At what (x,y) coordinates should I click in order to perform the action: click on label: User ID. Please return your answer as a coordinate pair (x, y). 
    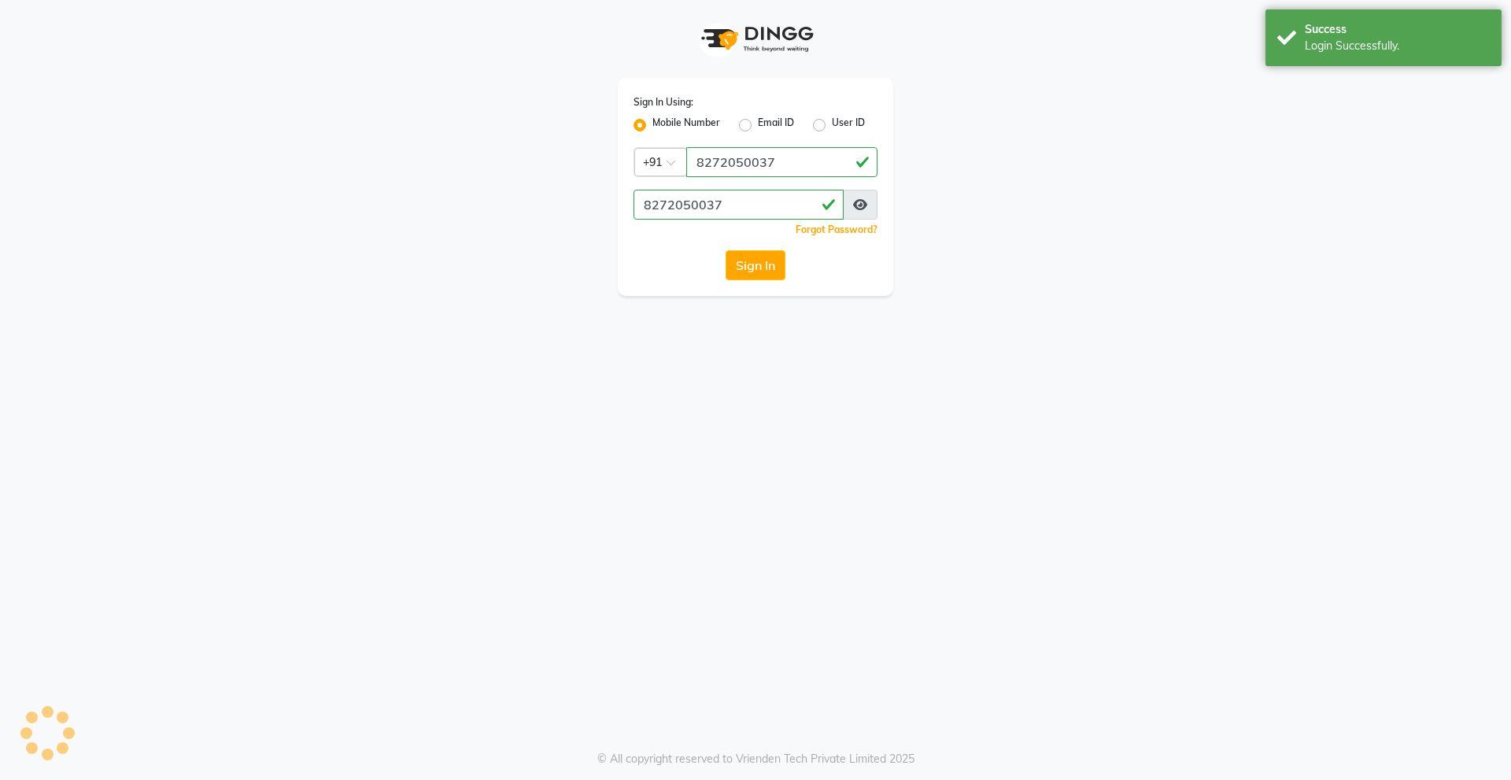
    Looking at the image, I should click on (848, 125).